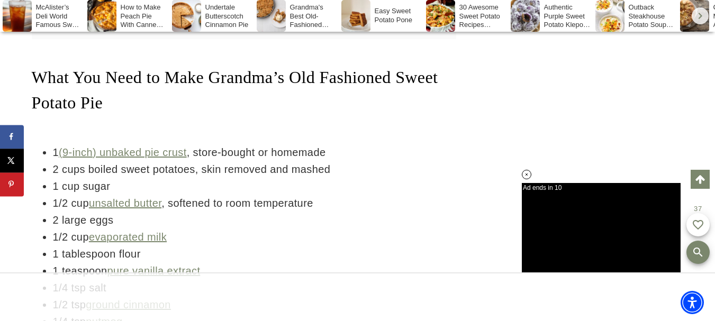  I want to click on li: 1 , store-bought or homemade, so click(255, 152).